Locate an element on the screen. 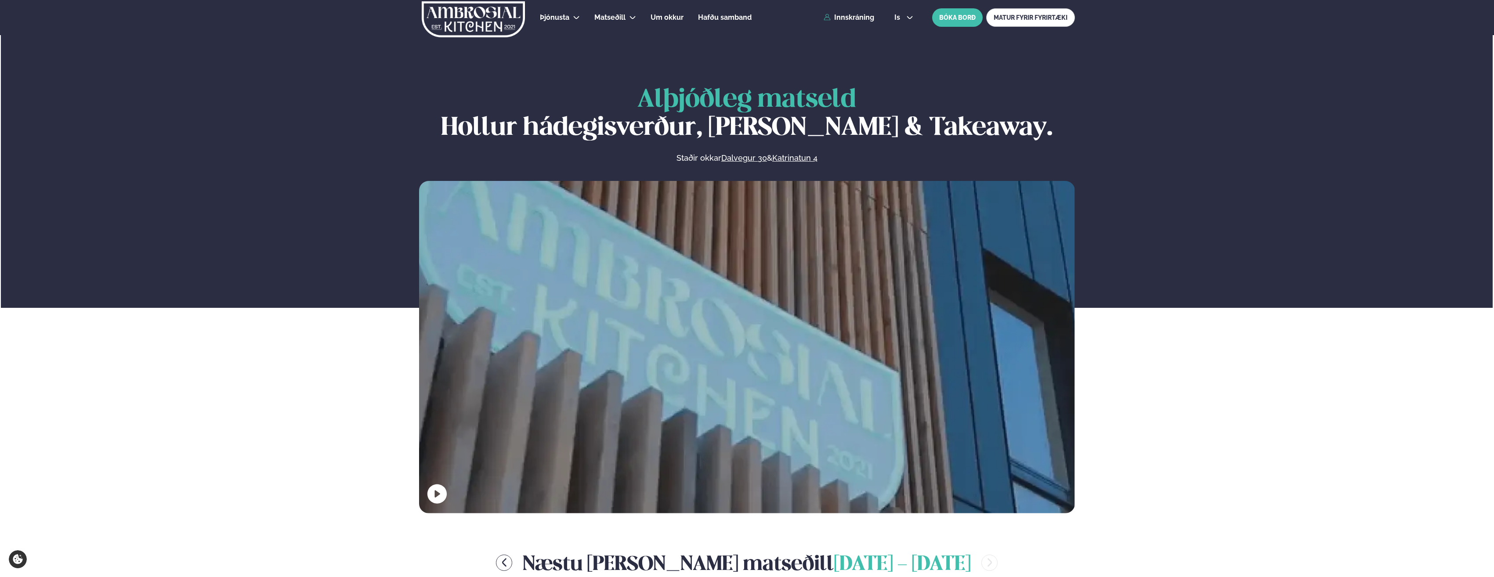 The height and width of the screenshot is (577, 1494). a: Katrinatun 4 is located at coordinates (795, 158).